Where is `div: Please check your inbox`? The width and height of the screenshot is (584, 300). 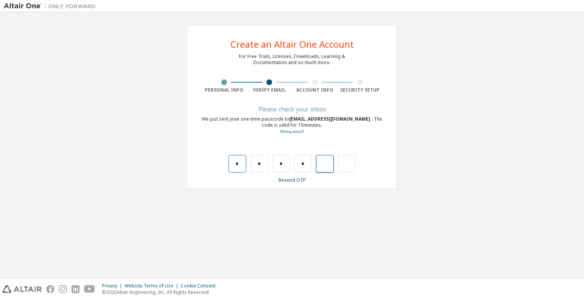 div: Please check your inbox is located at coordinates (292, 109).